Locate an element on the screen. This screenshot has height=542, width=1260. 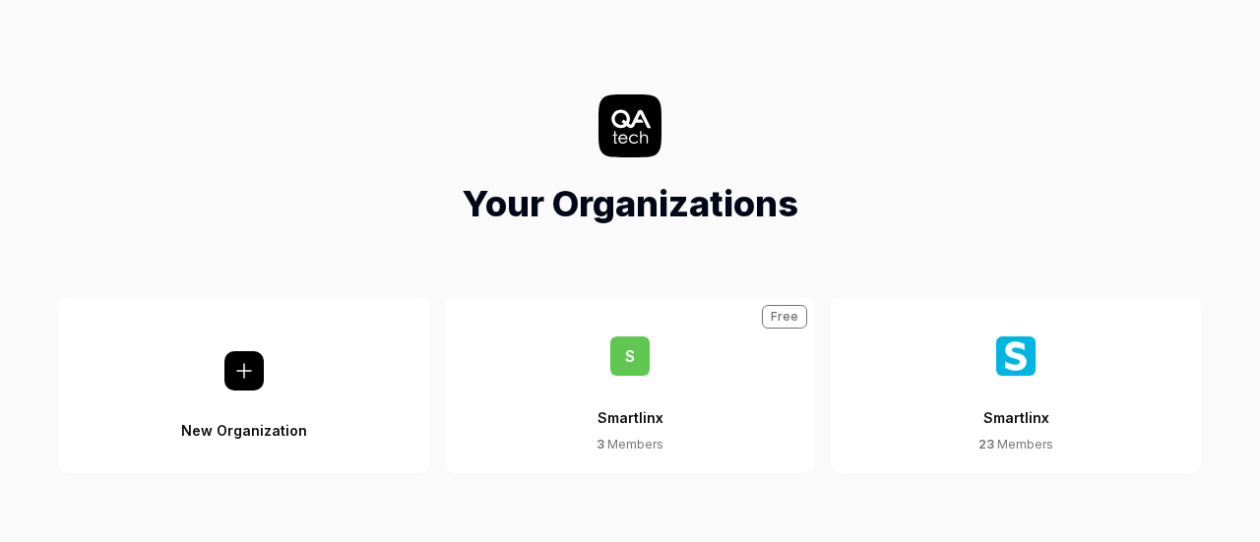
button: New Organization is located at coordinates (244, 385).